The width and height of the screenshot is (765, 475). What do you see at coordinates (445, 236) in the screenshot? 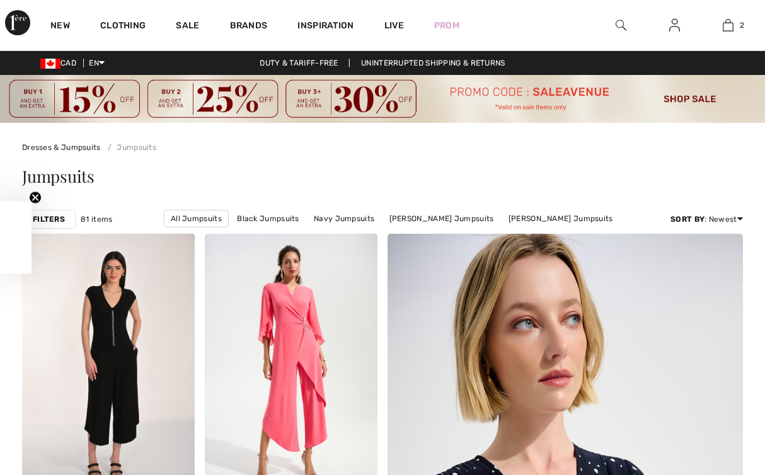
I see `a: Solid Jumpsuits` at bounding box center [445, 236].